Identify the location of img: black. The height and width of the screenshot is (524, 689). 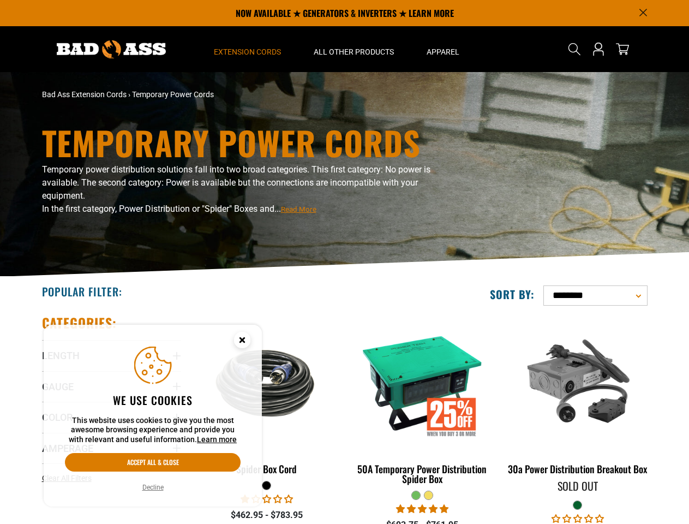
(267, 382).